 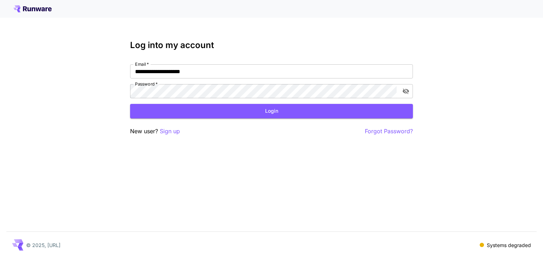 What do you see at coordinates (389, 131) in the screenshot?
I see `button: Forgot Password?` at bounding box center [389, 131].